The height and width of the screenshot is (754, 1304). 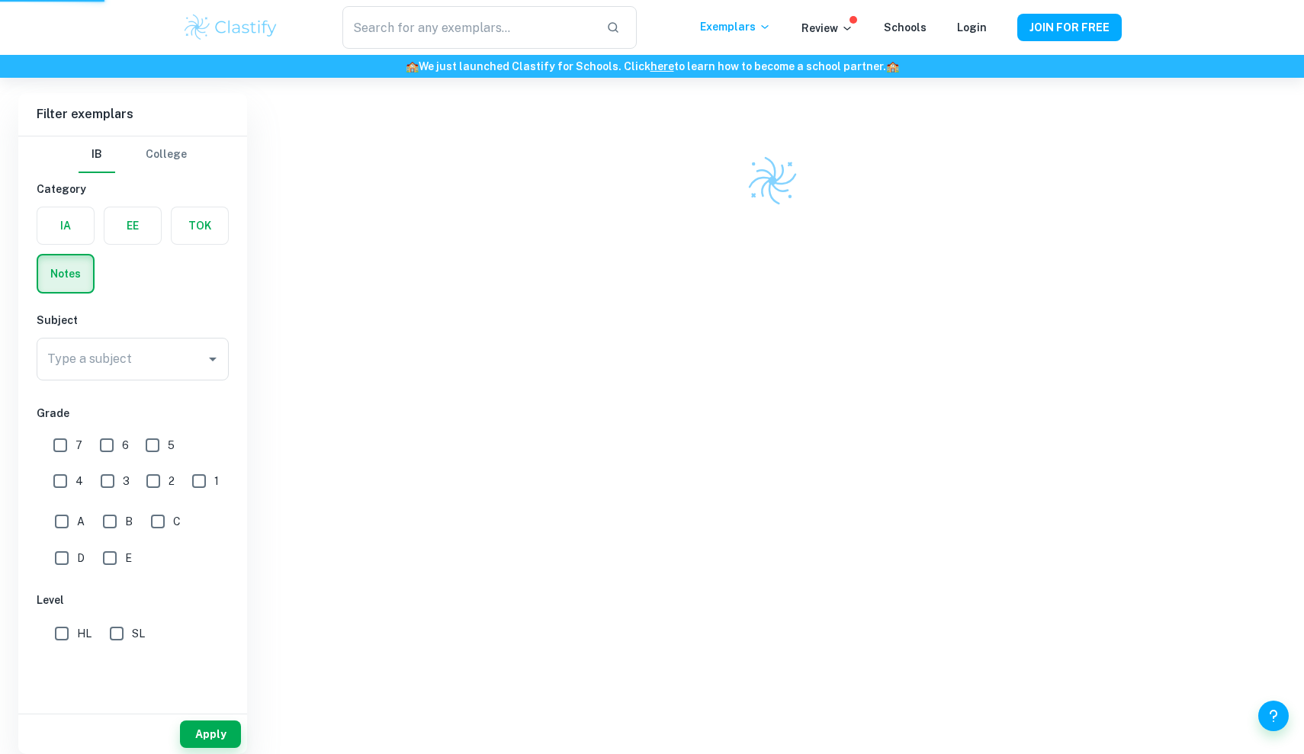 I want to click on input: Search for any exemplars..., so click(x=468, y=27).